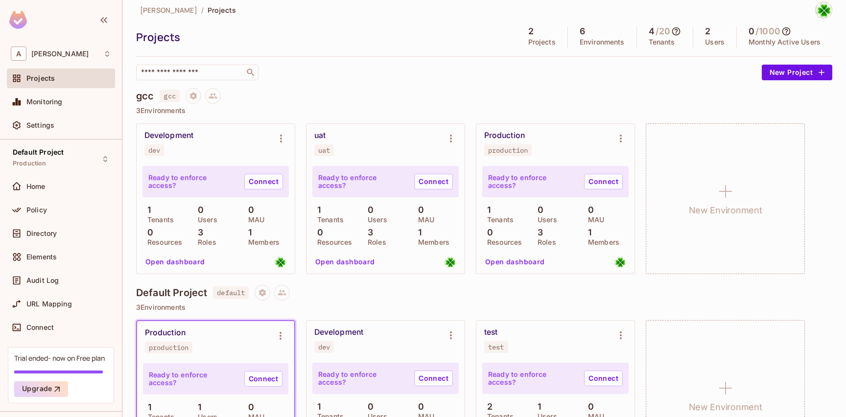 Image resolution: width=846 pixels, height=417 pixels. What do you see at coordinates (323, 37) in the screenshot?
I see `div: Projects` at bounding box center [323, 37].